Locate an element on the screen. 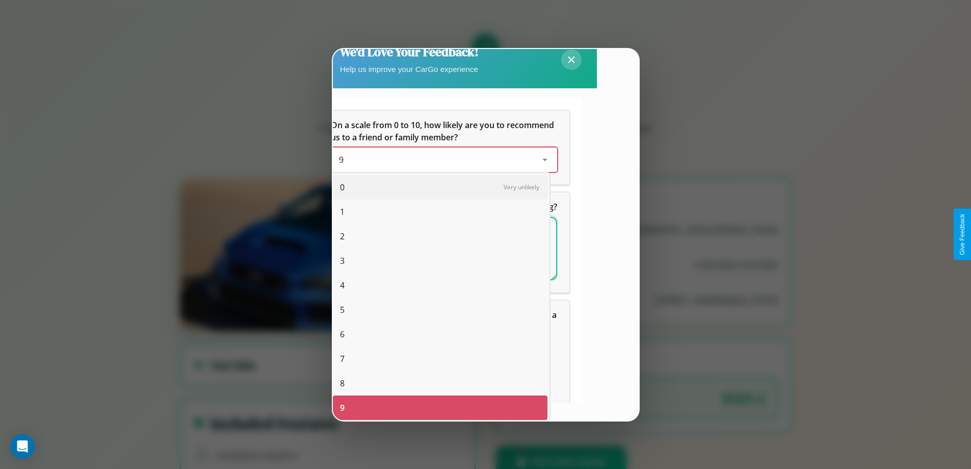 This screenshot has height=469, width=971. div: 1 is located at coordinates (440, 212).